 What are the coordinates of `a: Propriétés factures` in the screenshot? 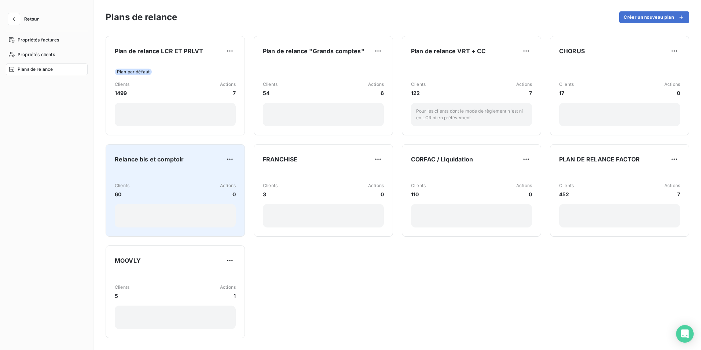 It's located at (47, 40).